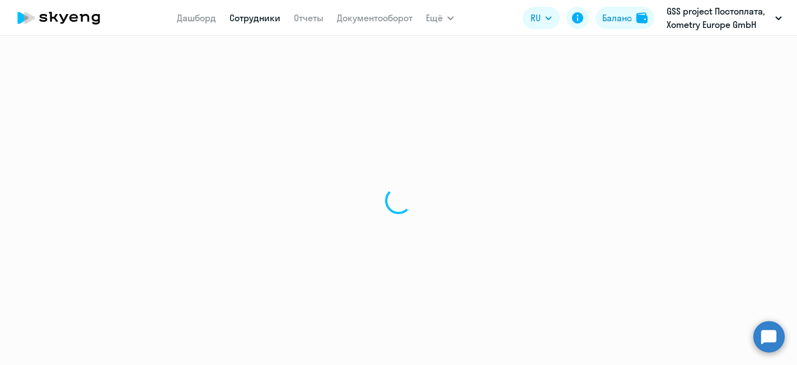  What do you see at coordinates (541, 18) in the screenshot?
I see `button: RU` at bounding box center [541, 18].